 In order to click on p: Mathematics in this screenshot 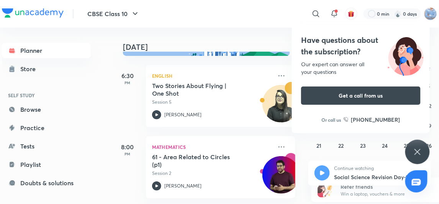, I will do `click(212, 147)`.